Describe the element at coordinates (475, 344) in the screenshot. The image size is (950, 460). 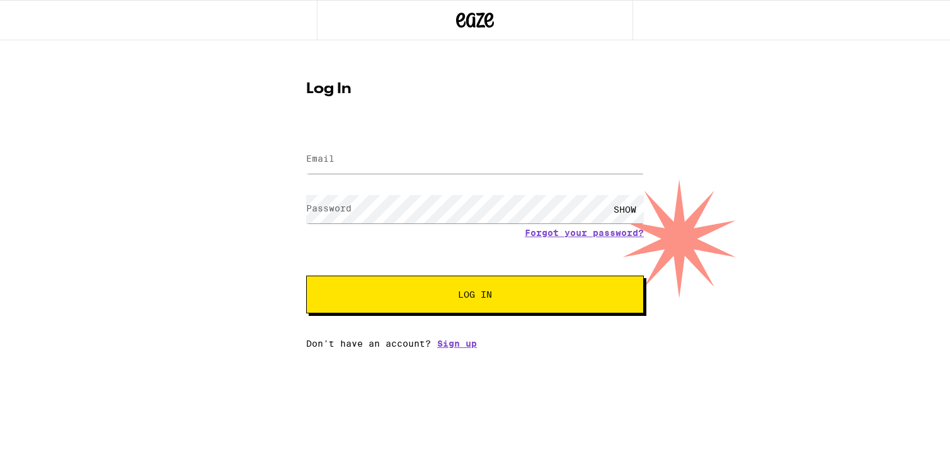
I see `div: Don't have an account?` at that location.